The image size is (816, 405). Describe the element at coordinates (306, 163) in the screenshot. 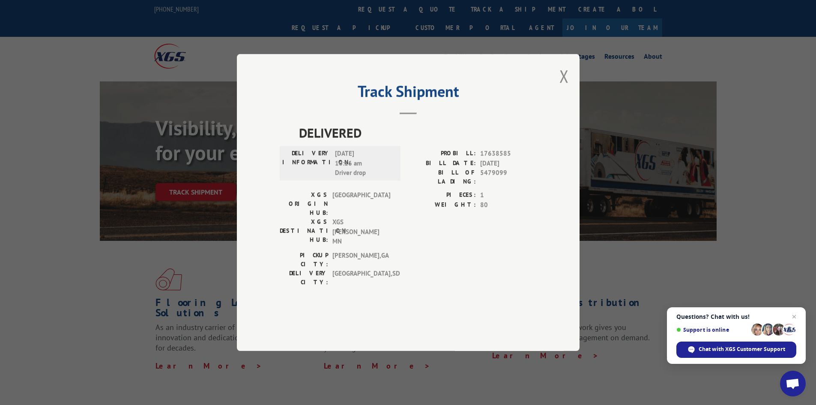

I see `label: DELIVERY INFORMATION:` at that location.